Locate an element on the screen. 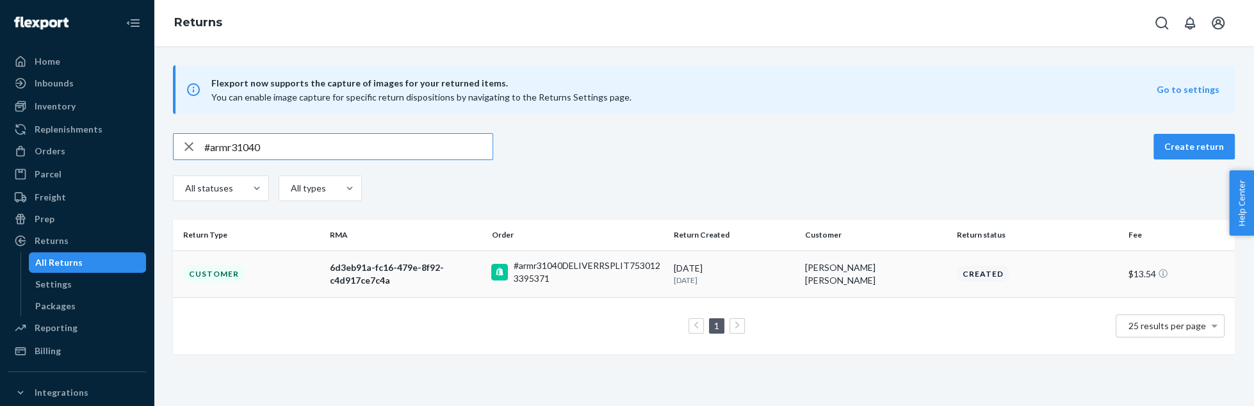 The width and height of the screenshot is (1254, 406). th: Return Created is located at coordinates (734, 235).